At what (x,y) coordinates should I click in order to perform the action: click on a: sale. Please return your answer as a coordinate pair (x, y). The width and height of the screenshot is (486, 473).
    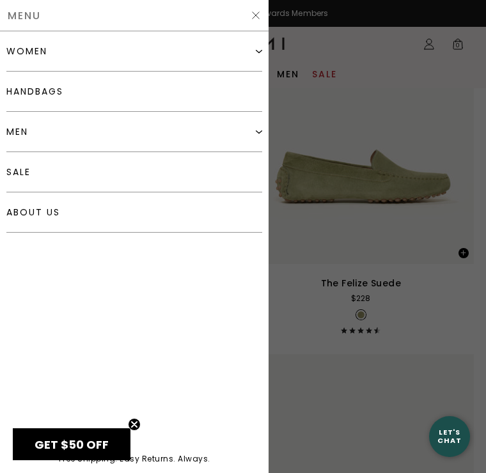
    Looking at the image, I should click on (134, 172).